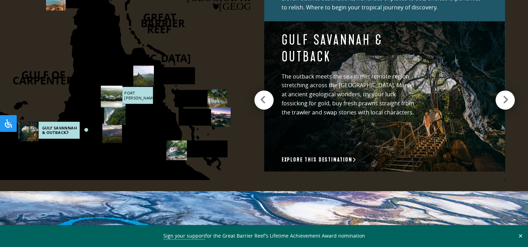  What do you see at coordinates (43, 74) in the screenshot?
I see `text: GULF OF` at bounding box center [43, 74].